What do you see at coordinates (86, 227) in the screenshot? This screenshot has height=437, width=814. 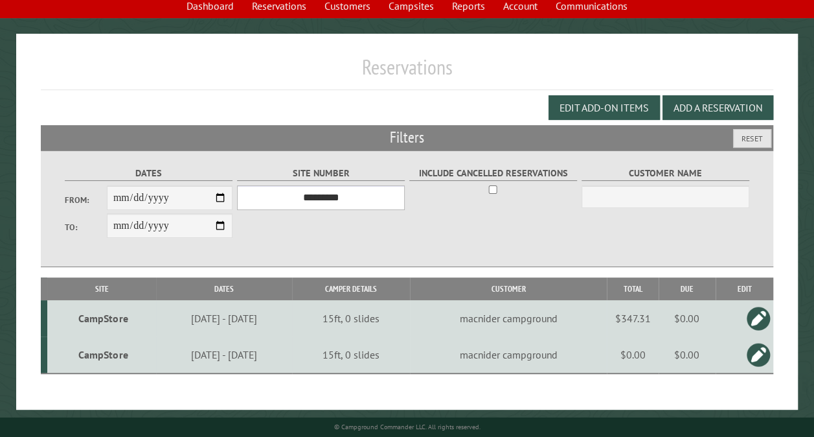 I see `label: To:` at bounding box center [86, 227].